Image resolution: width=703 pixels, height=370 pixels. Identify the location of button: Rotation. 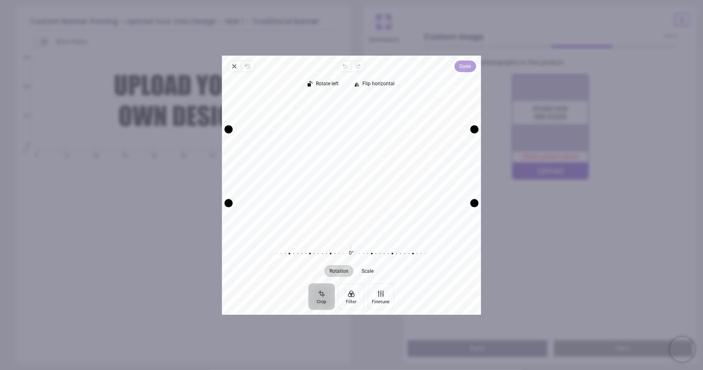
(339, 271).